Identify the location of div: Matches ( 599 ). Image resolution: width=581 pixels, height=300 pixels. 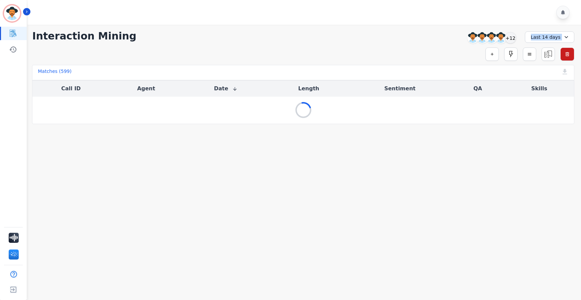
(54, 72).